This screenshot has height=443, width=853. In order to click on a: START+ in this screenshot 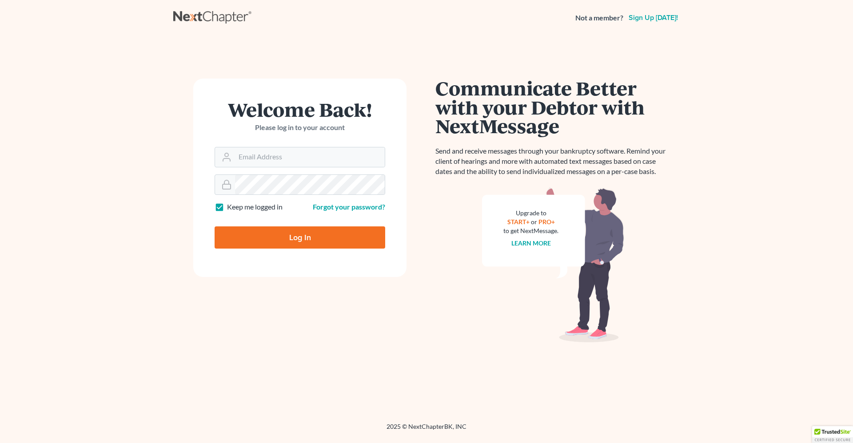, I will do `click(518, 222)`.